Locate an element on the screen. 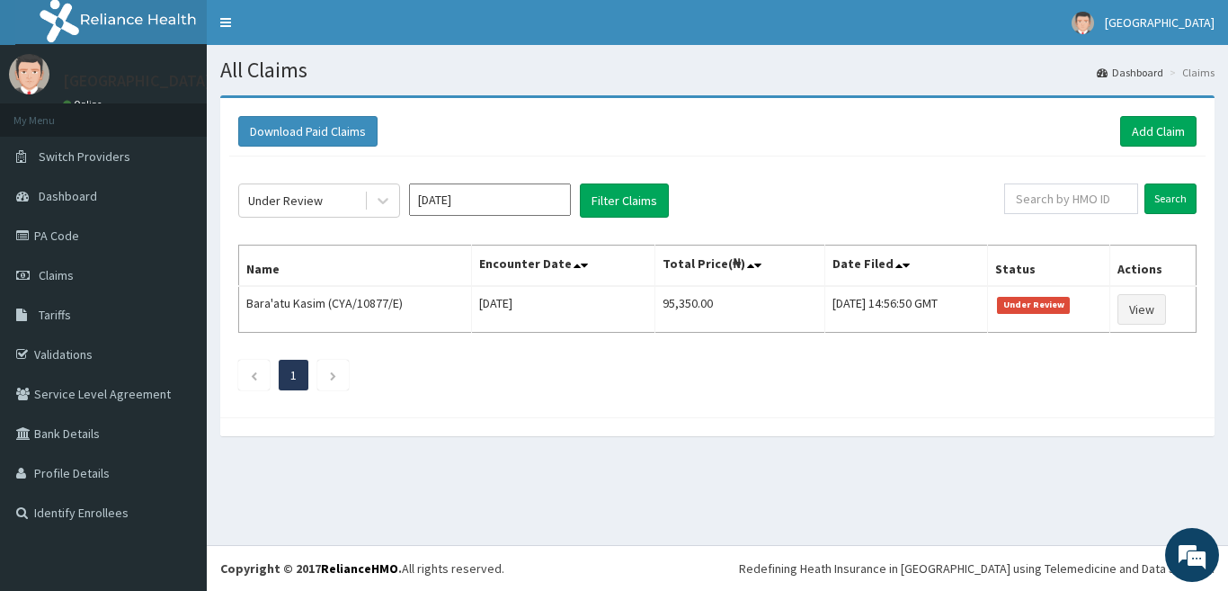  span: Tariffs is located at coordinates (55, 315).